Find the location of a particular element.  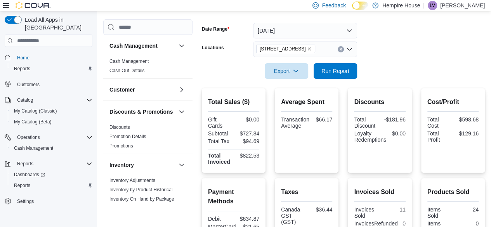

div: $129.16 is located at coordinates (467, 134).